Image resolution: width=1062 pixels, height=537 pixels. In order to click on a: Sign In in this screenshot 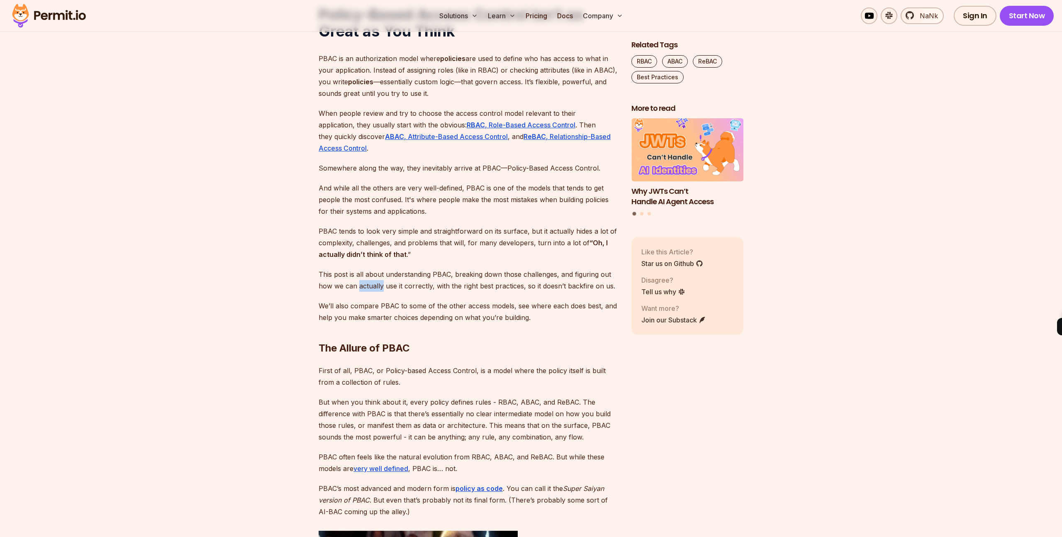, I will do `click(975, 16)`.